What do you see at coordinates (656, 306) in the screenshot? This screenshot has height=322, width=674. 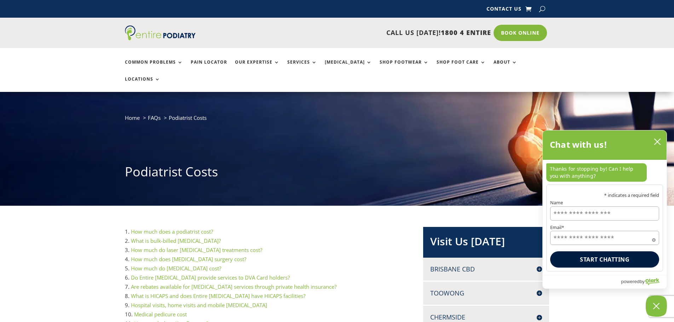 I see `button: Close Chatbox` at bounding box center [656, 306].